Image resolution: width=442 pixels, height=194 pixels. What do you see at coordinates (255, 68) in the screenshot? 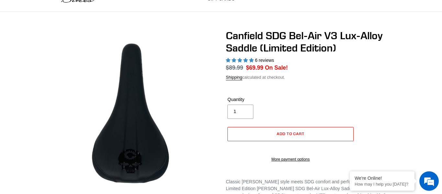
I see `span: $69.99` at bounding box center [255, 68].